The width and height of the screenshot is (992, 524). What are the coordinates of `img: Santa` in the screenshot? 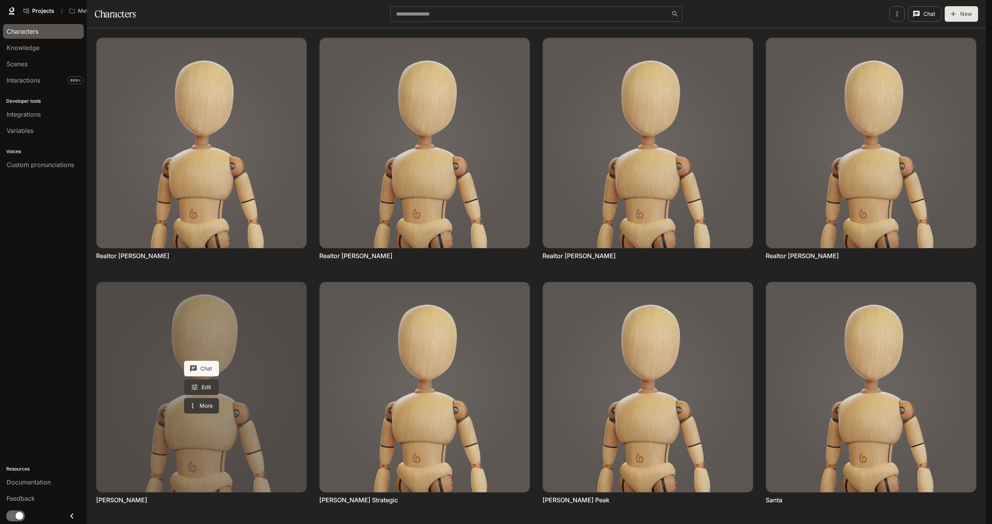 It's located at (871, 387).